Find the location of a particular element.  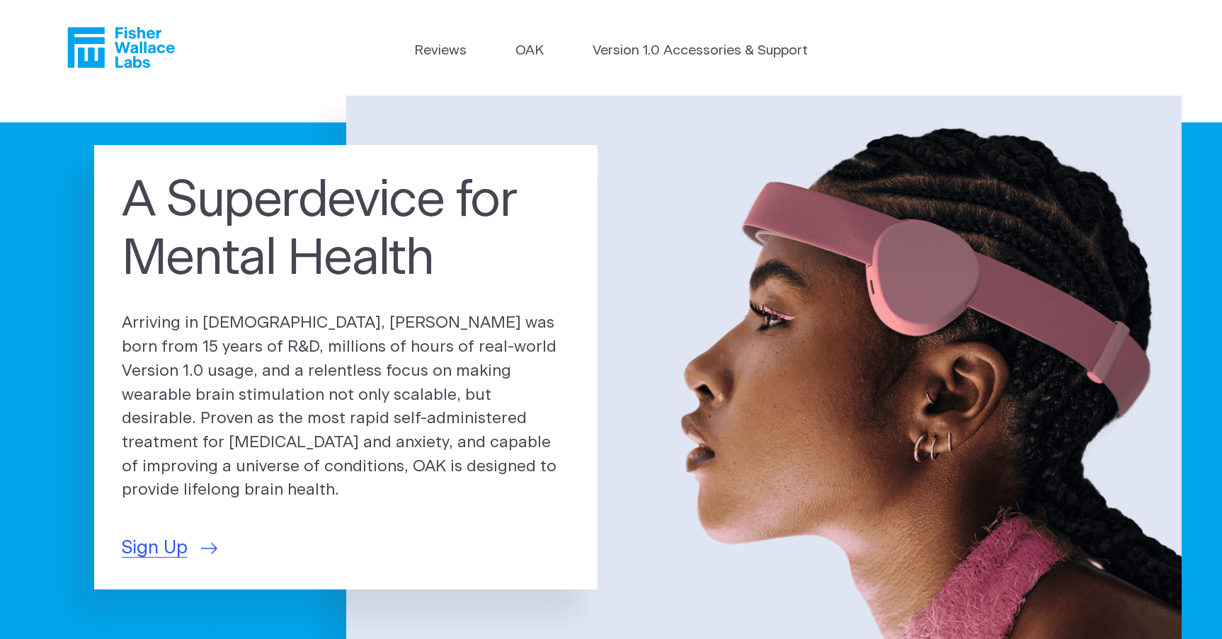

a: Version 1.0 Accessories & Support is located at coordinates (700, 51).